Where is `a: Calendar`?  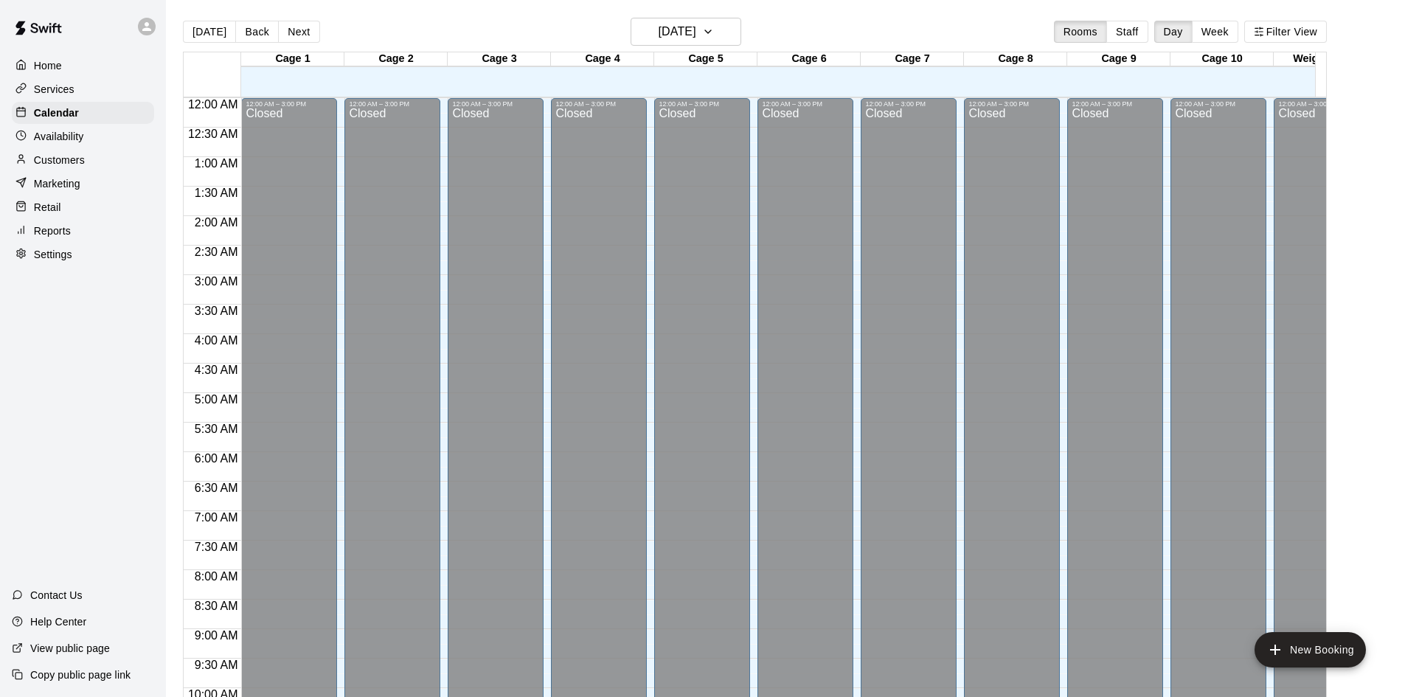 a: Calendar is located at coordinates (83, 113).